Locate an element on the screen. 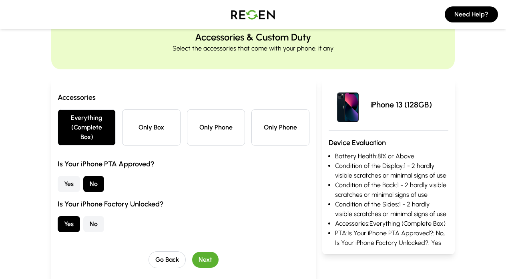 This screenshot has width=506, height=279. h3: Device Evaluation is located at coordinates (389, 143).